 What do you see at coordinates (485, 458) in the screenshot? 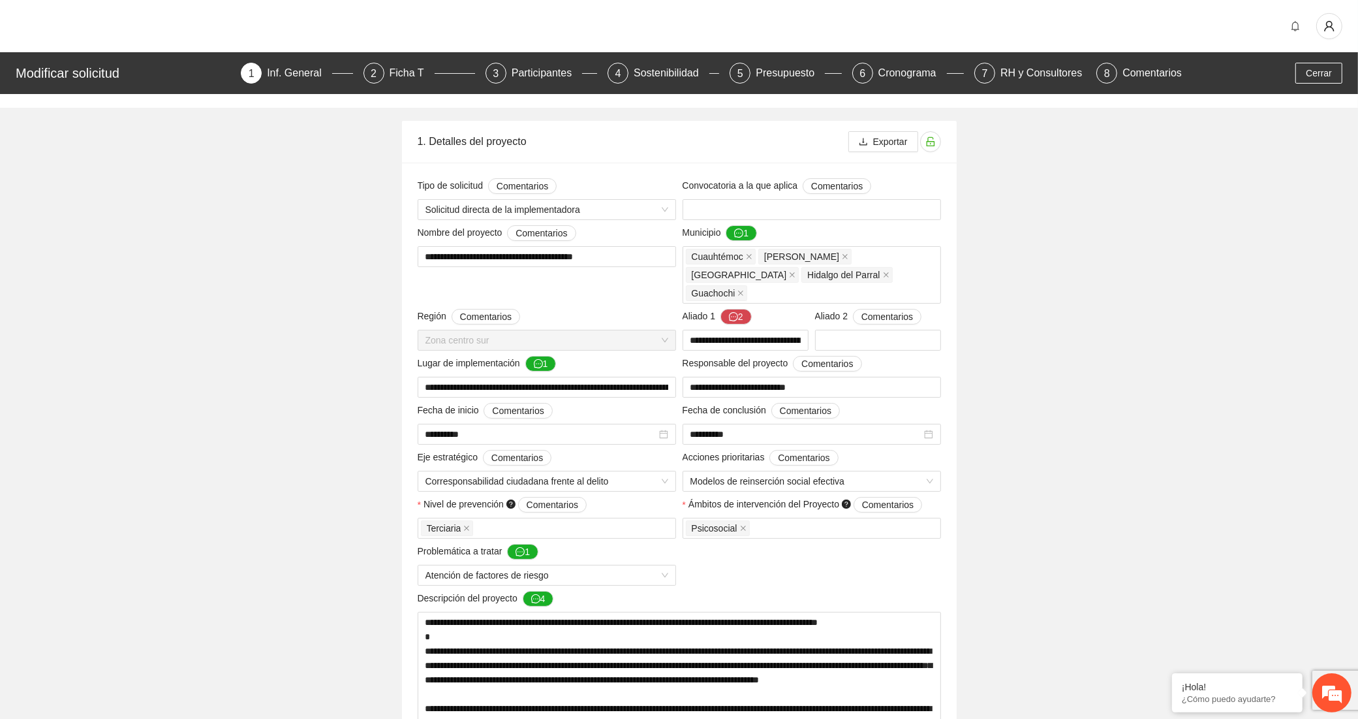
I see `span: Eje estratégico` at bounding box center [485, 458].